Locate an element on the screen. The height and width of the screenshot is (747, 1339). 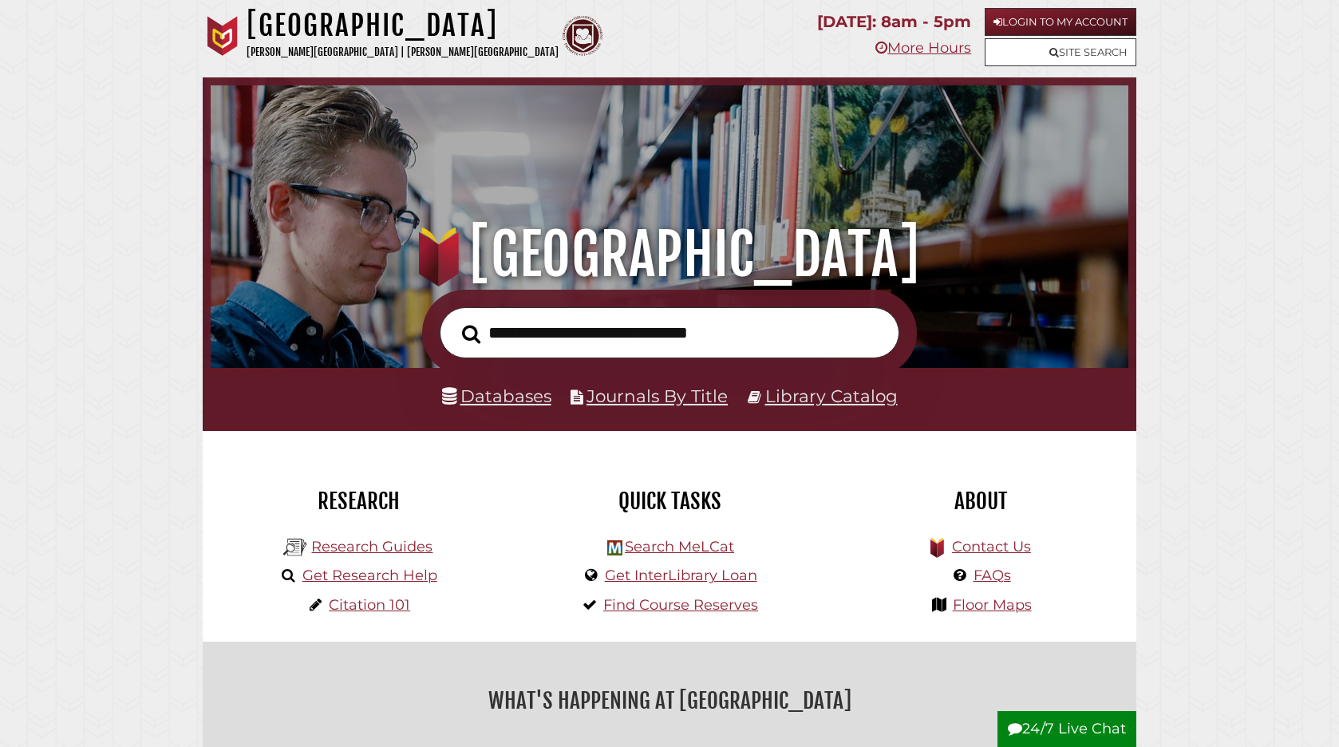
a: Research Guides is located at coordinates (372, 546).